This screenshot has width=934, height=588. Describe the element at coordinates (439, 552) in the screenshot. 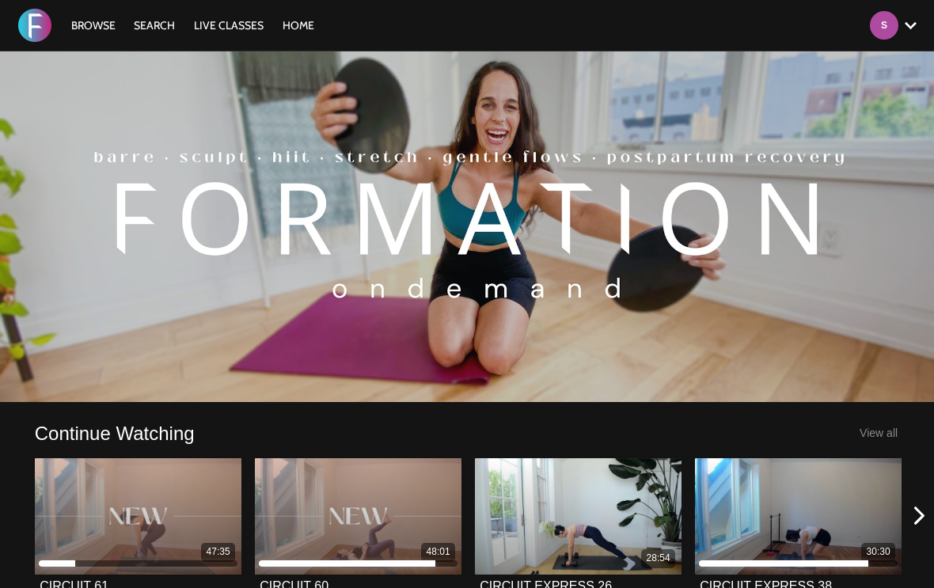

I see `div: 48:01` at that location.